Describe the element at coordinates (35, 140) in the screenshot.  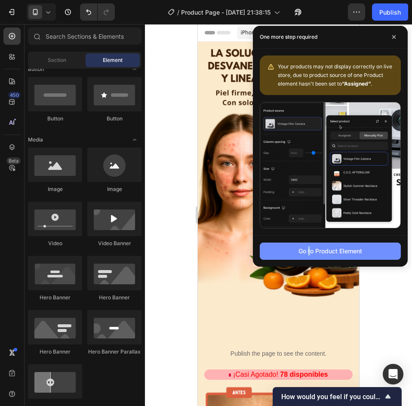
I see `span: Media` at that location.